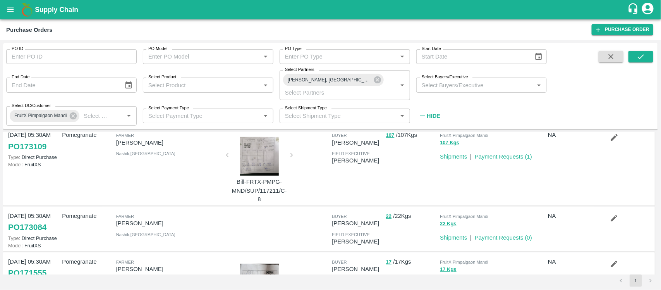  What do you see at coordinates (504, 157) in the screenshot?
I see `a: Payment Requests (1)` at bounding box center [504, 157].